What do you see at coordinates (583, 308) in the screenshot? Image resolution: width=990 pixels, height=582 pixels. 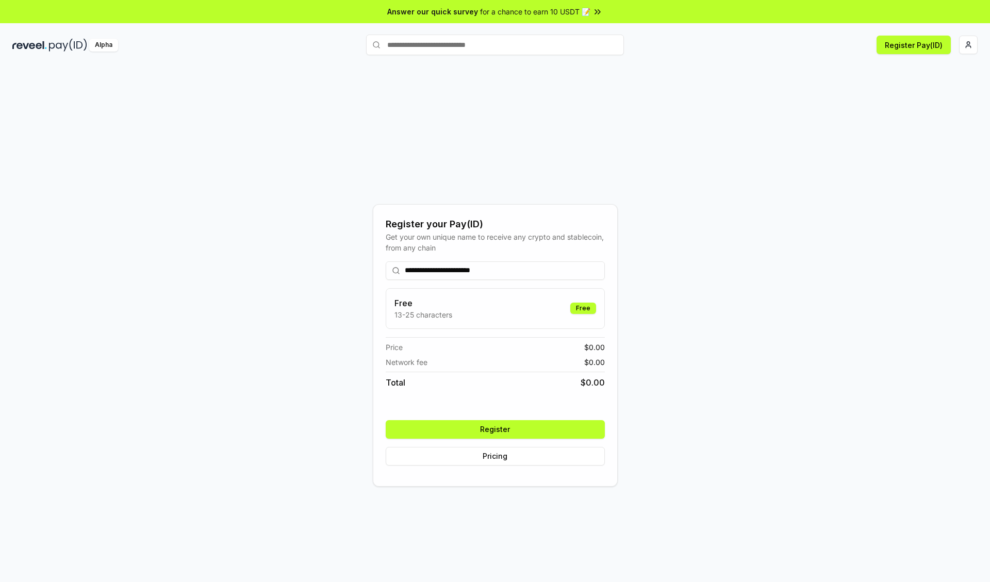 I see `div: Free` at bounding box center [583, 308].